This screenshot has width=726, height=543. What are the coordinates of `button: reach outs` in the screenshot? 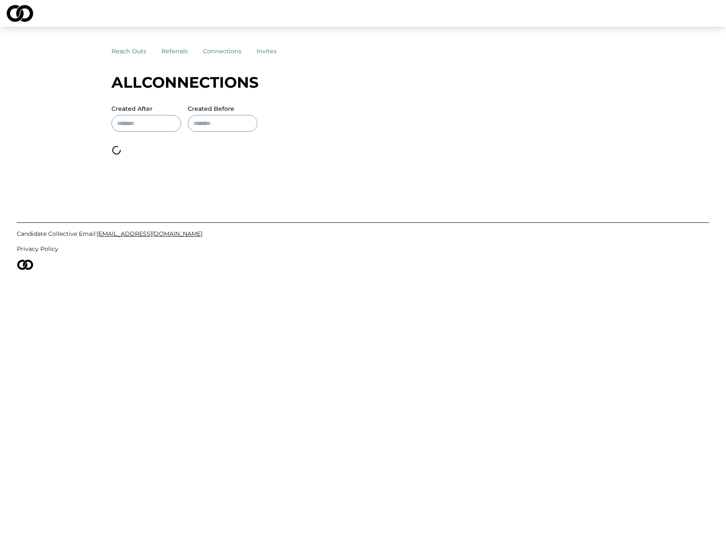 It's located at (136, 51).